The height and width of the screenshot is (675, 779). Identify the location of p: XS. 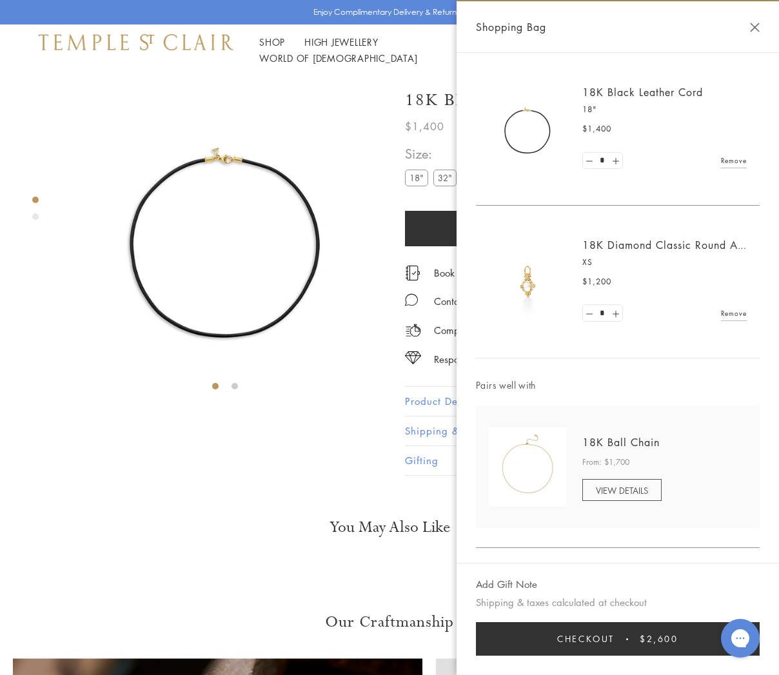
(664, 262).